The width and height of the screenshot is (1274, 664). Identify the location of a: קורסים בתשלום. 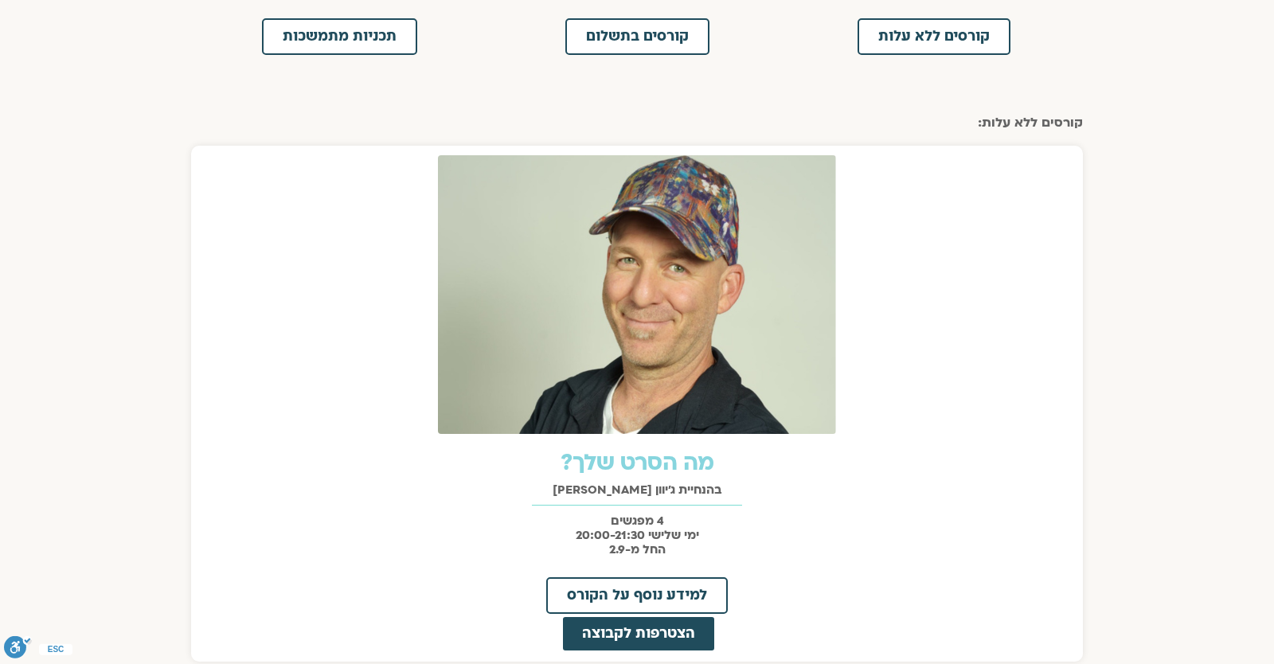
(637, 37).